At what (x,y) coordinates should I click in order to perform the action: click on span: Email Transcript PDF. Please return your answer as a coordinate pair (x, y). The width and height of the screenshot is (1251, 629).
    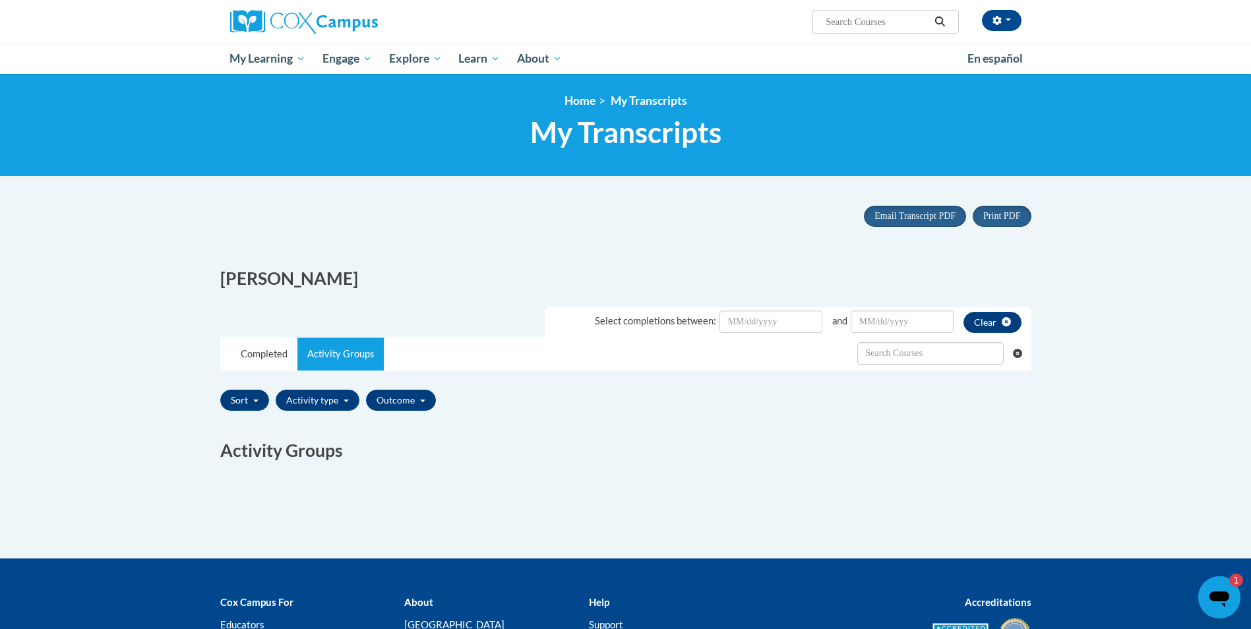
    Looking at the image, I should click on (915, 216).